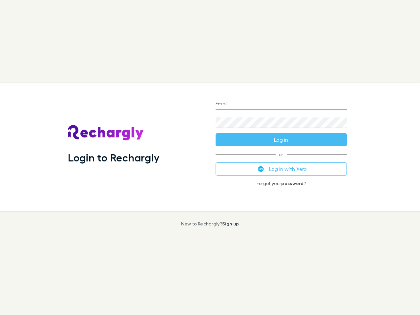  I want to click on img: Rechargly's Logo, so click(106, 133).